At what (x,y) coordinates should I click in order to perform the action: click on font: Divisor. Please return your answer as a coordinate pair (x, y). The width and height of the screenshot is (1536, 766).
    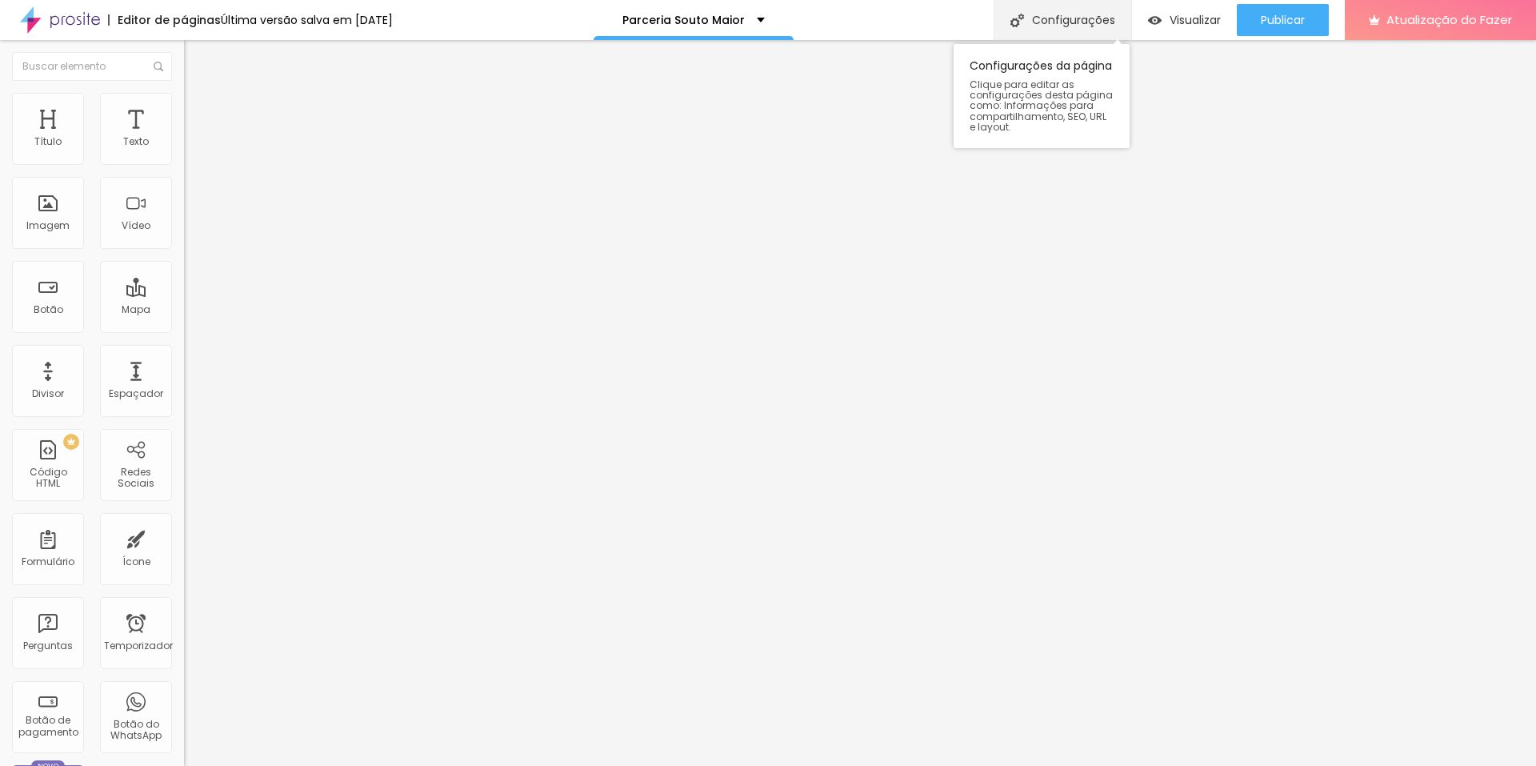
    Looking at the image, I should click on (48, 393).